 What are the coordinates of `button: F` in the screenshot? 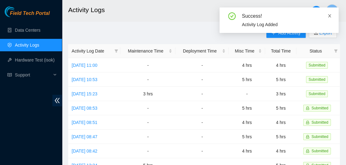 It's located at (332, 11).